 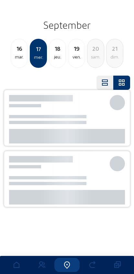 What do you see at coordinates (19, 49) in the screenshot?
I see `div: 16` at bounding box center [19, 49].